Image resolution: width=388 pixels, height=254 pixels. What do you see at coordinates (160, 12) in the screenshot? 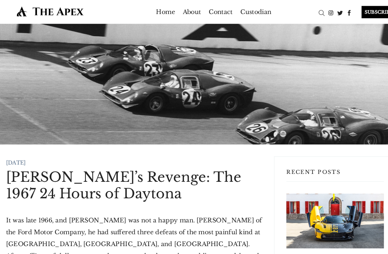
I see `a: Home` at bounding box center [160, 12].